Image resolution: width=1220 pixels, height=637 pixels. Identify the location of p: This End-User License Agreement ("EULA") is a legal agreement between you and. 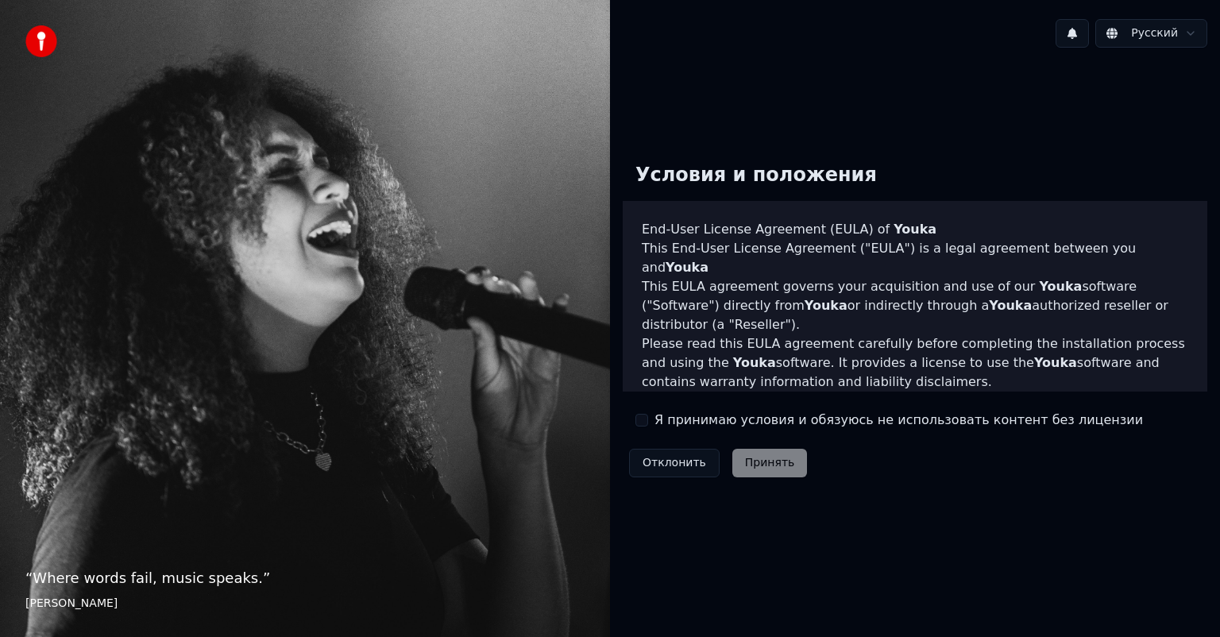
(915, 258).